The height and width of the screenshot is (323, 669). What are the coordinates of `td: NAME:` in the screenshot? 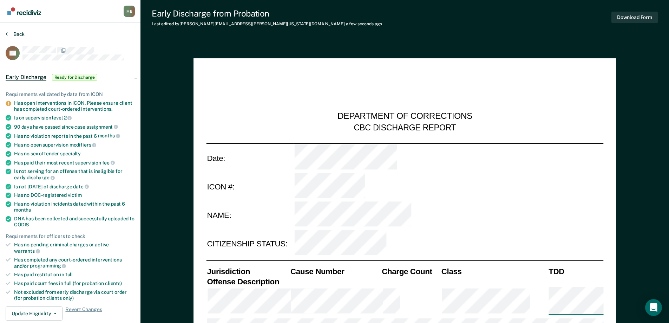 It's located at (250, 215).